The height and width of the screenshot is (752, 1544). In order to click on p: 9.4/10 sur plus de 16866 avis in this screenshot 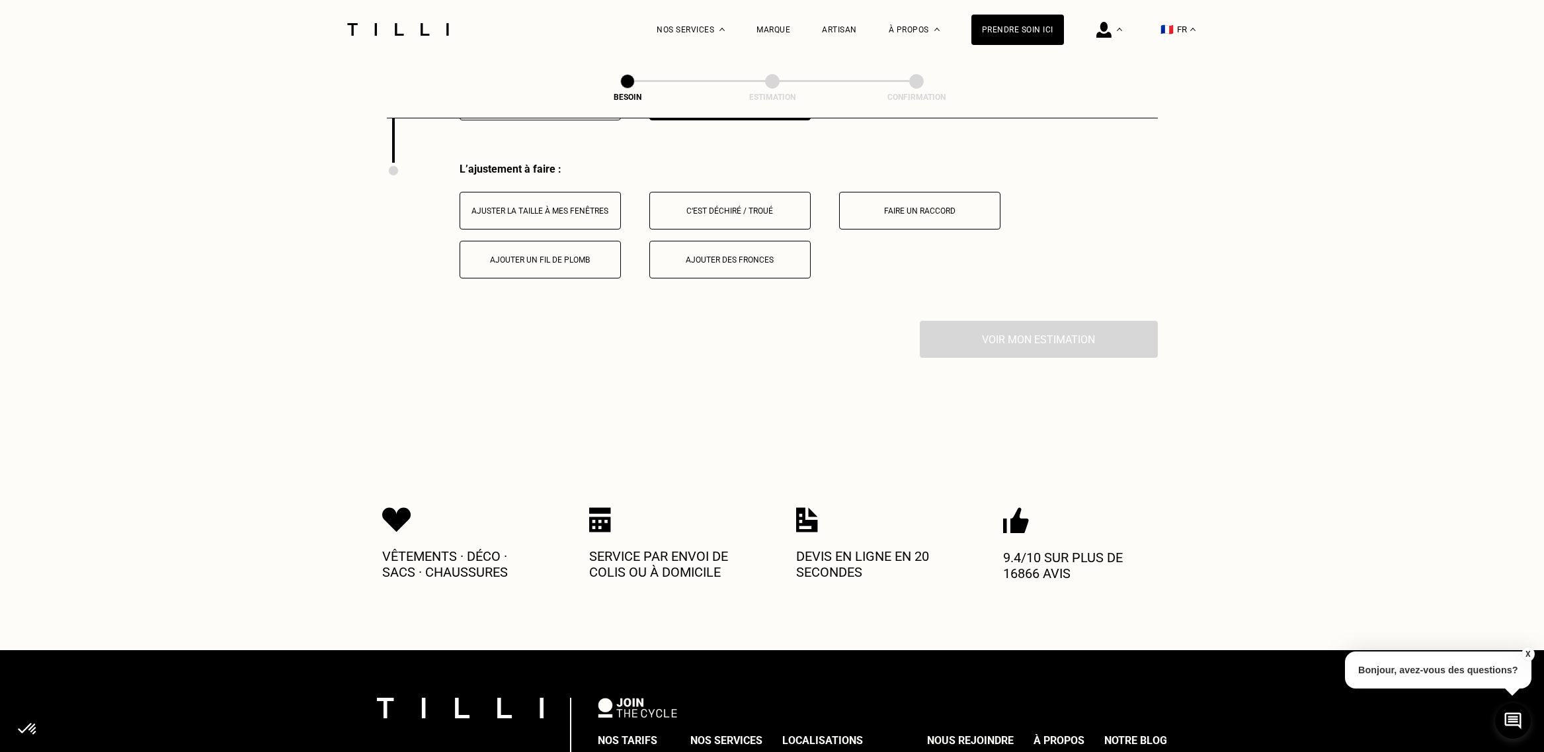, I will do `click(1082, 565)`.